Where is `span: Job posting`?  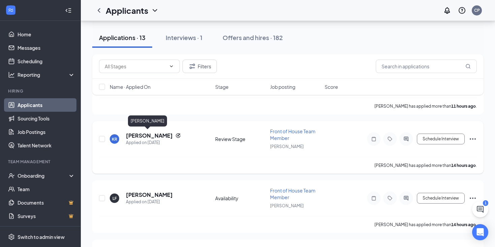
span: Job posting is located at coordinates (283, 87).